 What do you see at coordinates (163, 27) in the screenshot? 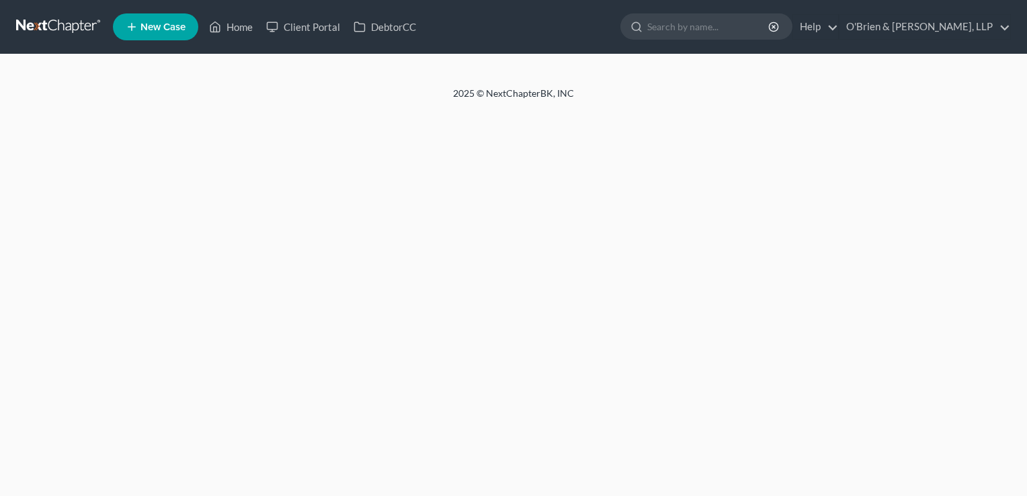
I see `span: New Case` at bounding box center [163, 27].